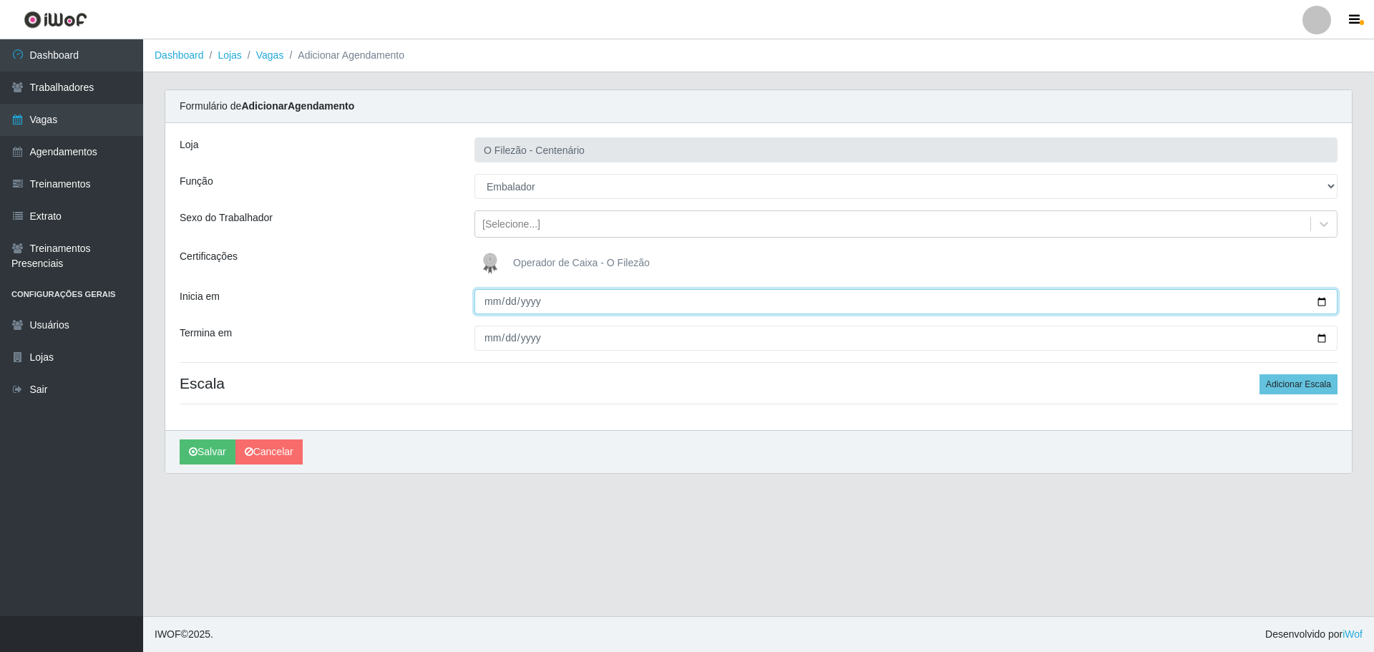 This screenshot has width=1374, height=652. What do you see at coordinates (298, 106) in the screenshot?
I see `strong: Adicionar Agendamento` at bounding box center [298, 106].